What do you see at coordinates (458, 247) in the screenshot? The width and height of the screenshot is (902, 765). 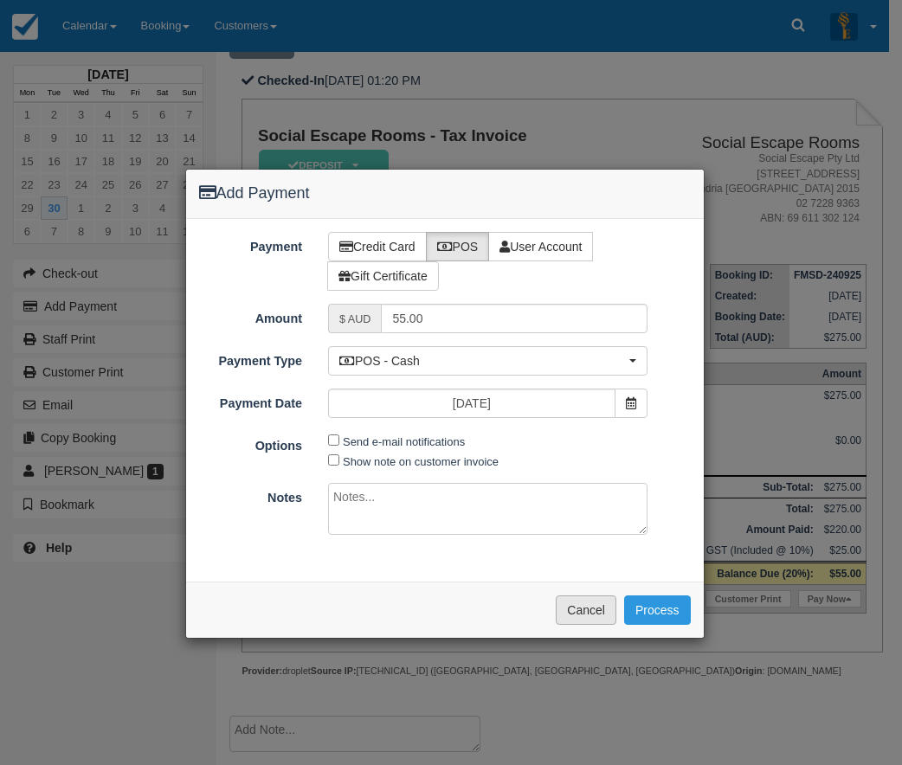 I see `label: POS` at bounding box center [458, 247].